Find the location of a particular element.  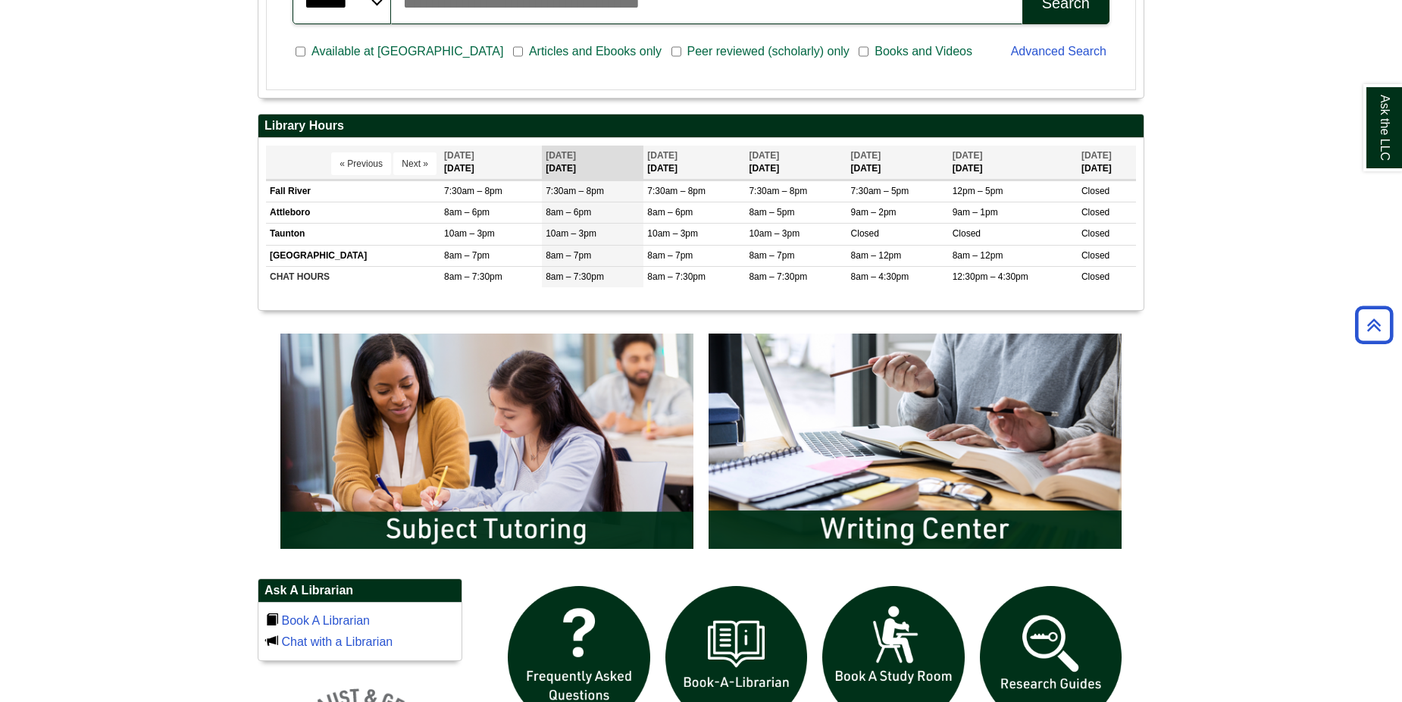

img: Writing Center Information is located at coordinates (915, 441).